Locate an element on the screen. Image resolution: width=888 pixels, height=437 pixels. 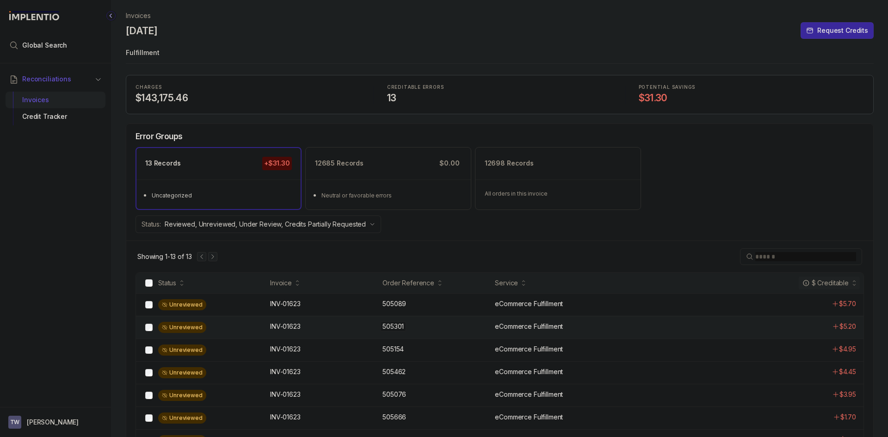
p: 505154 is located at coordinates (393, 349).